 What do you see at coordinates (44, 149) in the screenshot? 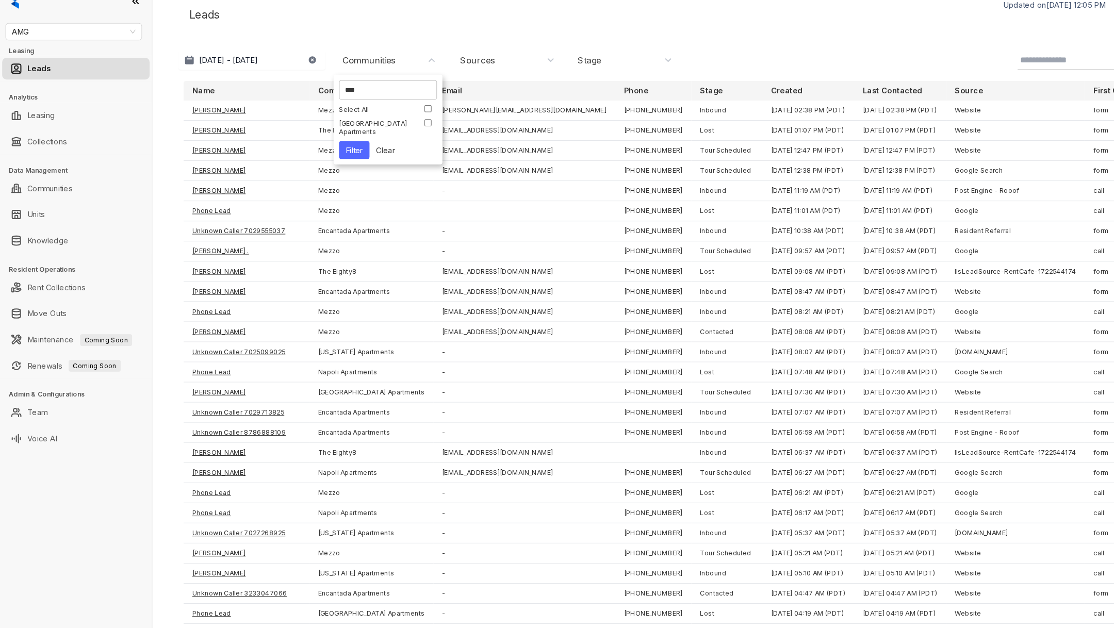
I see `a: Collections` at bounding box center [44, 149].